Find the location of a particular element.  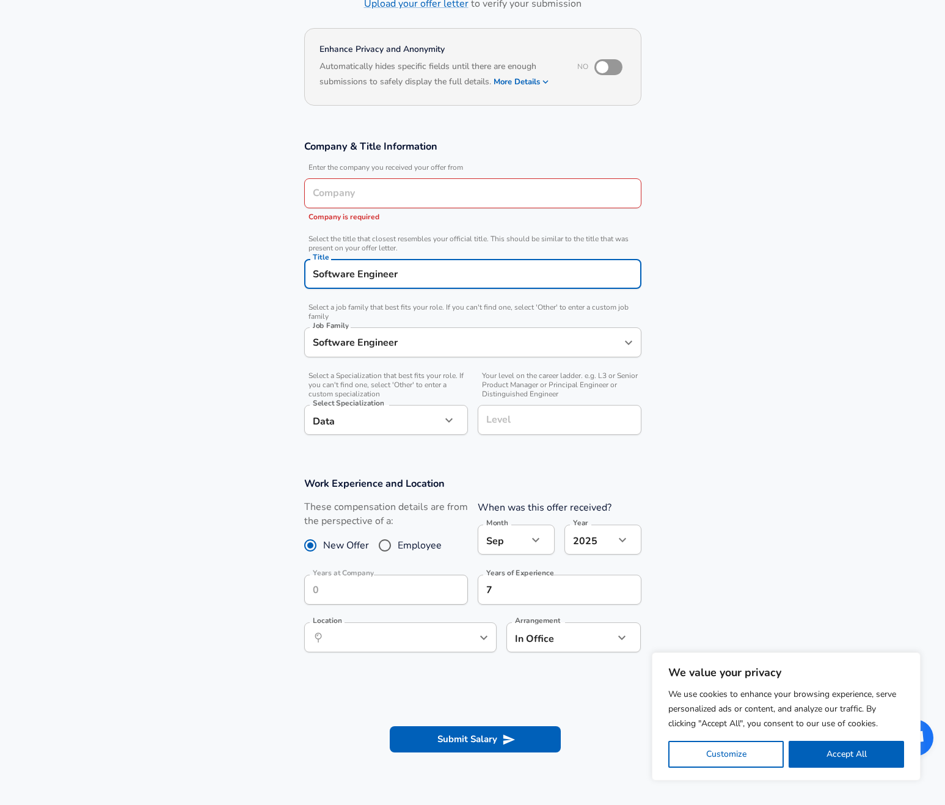

span: No is located at coordinates (583, 67).